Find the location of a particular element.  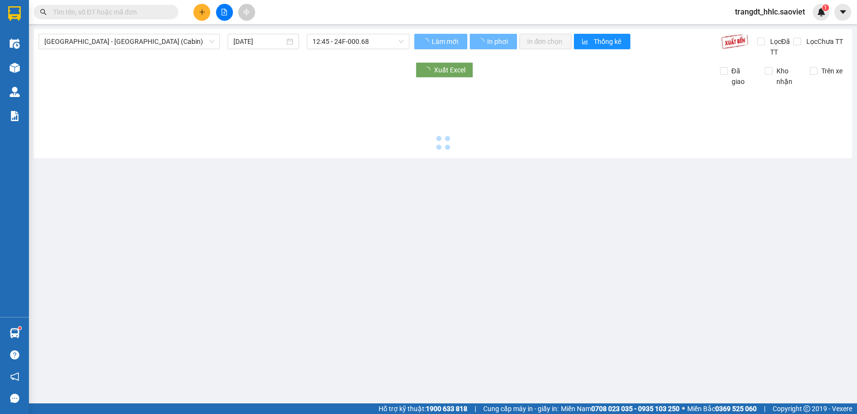

button: caret-down is located at coordinates (842, 12).